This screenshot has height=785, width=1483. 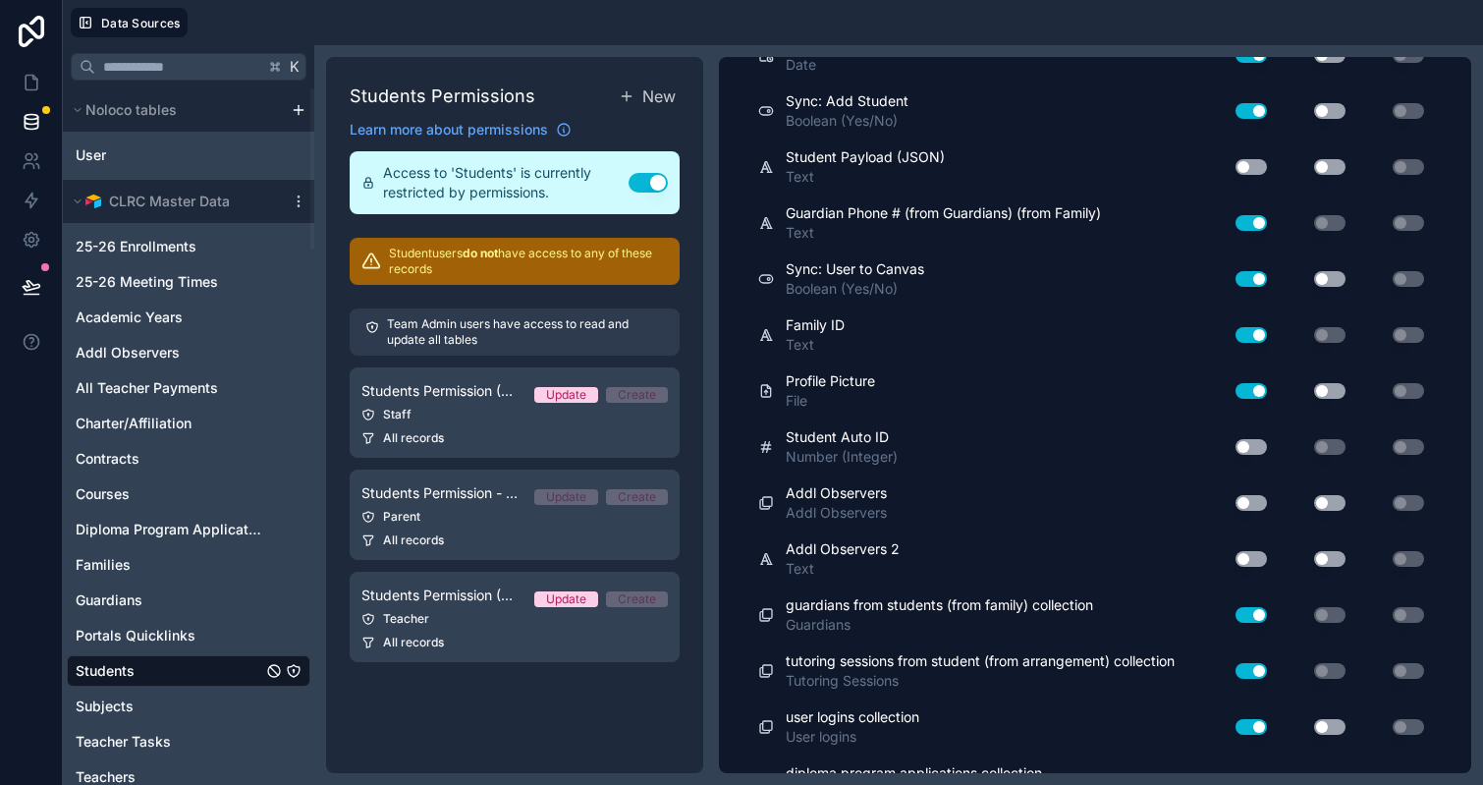 What do you see at coordinates (169, 600) in the screenshot?
I see `a: Guardians` at bounding box center [169, 600].